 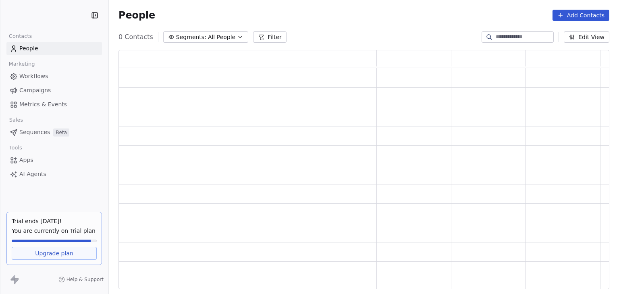 I want to click on a: Workflows, so click(x=54, y=76).